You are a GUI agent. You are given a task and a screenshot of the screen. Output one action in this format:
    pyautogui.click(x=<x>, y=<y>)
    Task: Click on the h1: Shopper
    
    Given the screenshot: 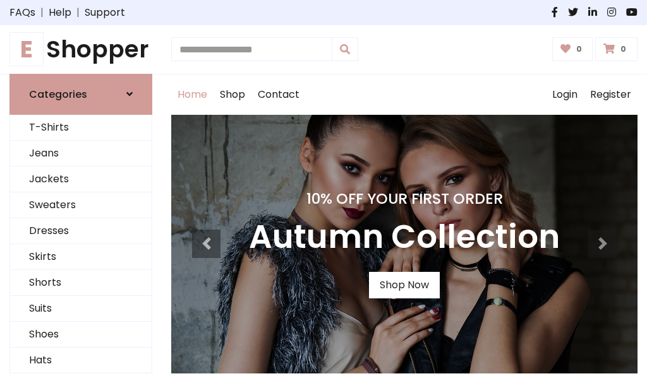 What is the action you would take?
    pyautogui.click(x=81, y=49)
    